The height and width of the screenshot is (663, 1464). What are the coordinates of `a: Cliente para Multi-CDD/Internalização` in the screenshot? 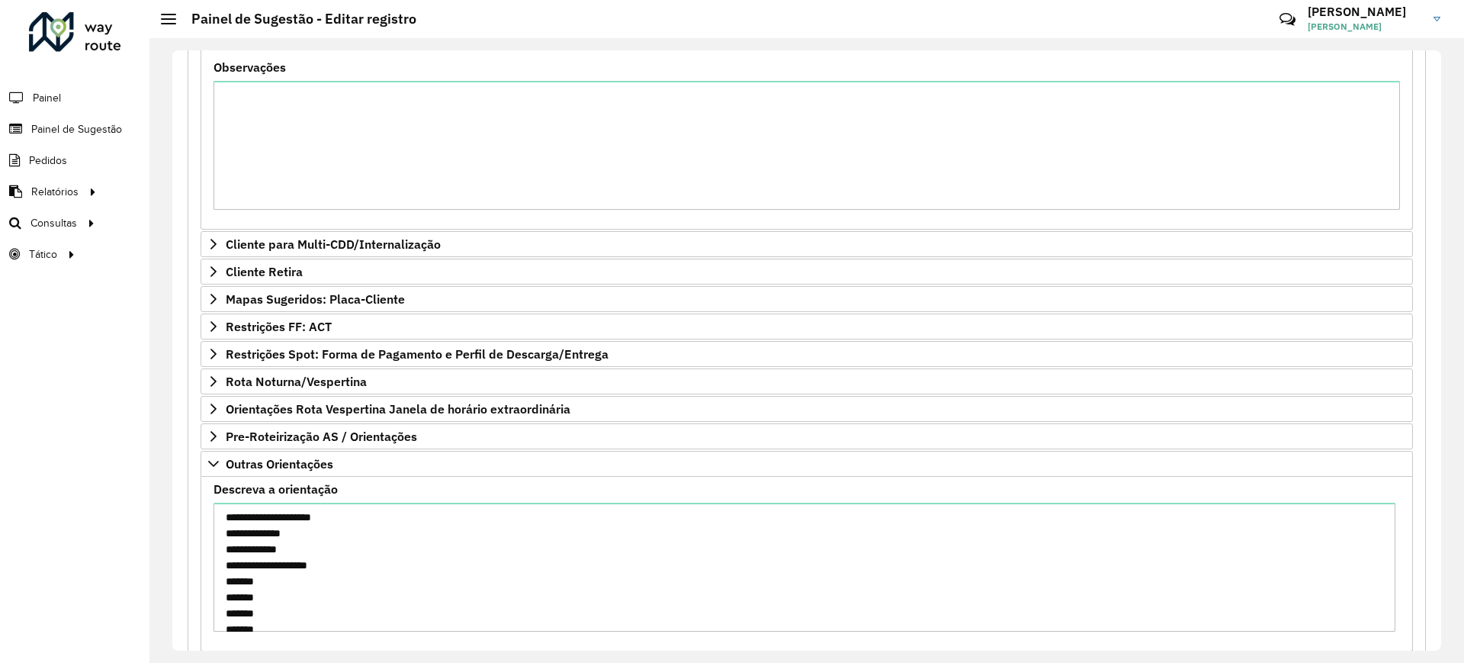 It's located at (807, 244).